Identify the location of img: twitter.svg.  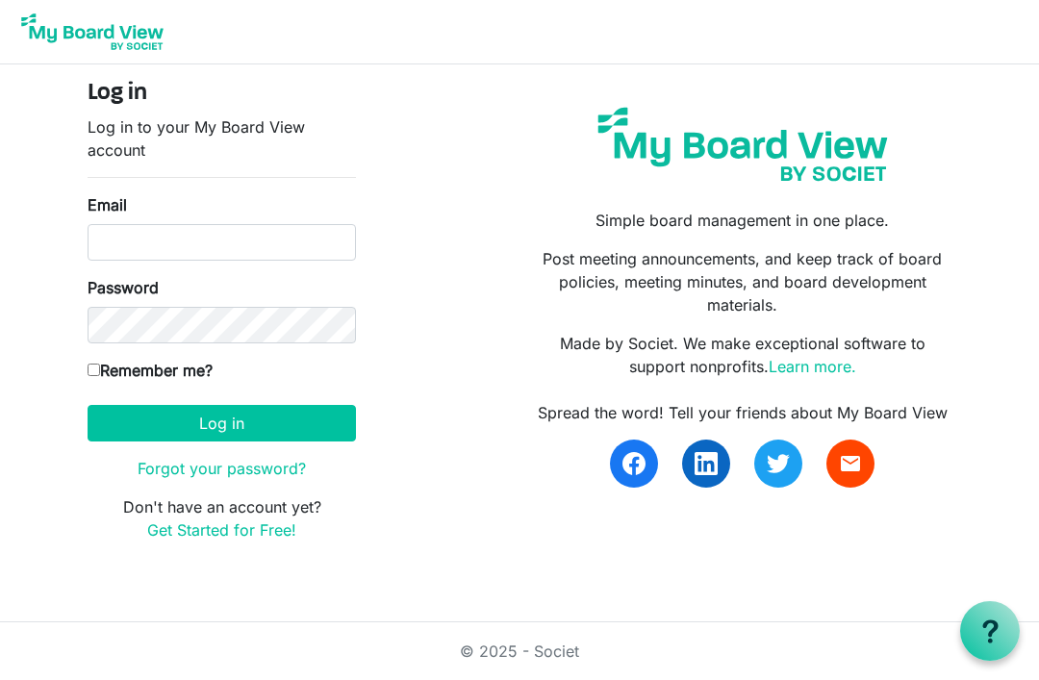
(778, 464).